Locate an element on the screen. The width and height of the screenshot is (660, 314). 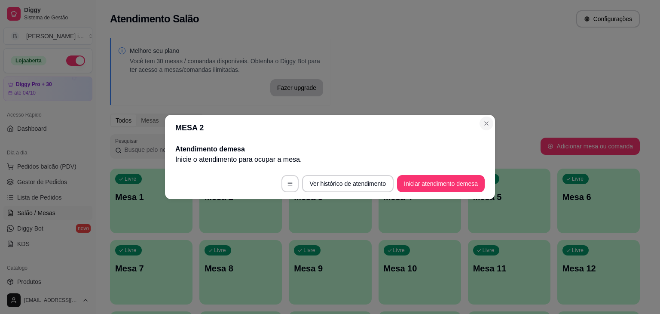
p: Inicie o atendimento para ocupar a mesa . is located at coordinates (330, 159).